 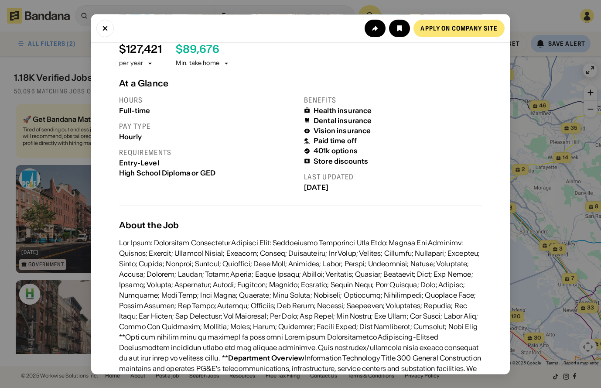 I want to click on div: $ 127,421, so click(x=141, y=49).